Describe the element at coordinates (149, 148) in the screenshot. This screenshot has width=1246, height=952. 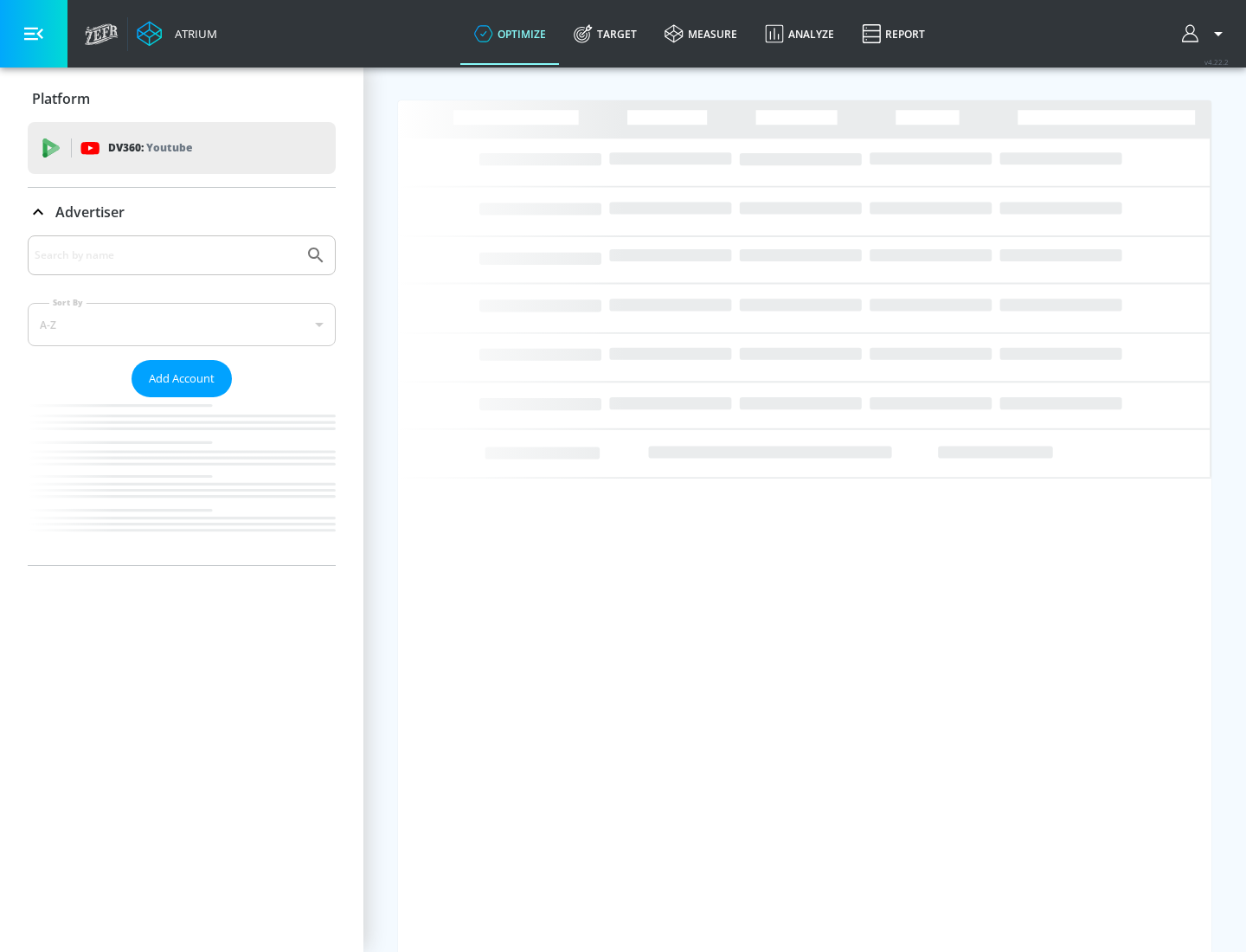
I see `p: DV360:` at that location.